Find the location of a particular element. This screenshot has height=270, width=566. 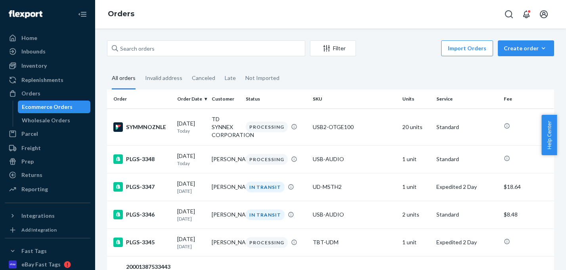

a: Returns is located at coordinates (48, 175).